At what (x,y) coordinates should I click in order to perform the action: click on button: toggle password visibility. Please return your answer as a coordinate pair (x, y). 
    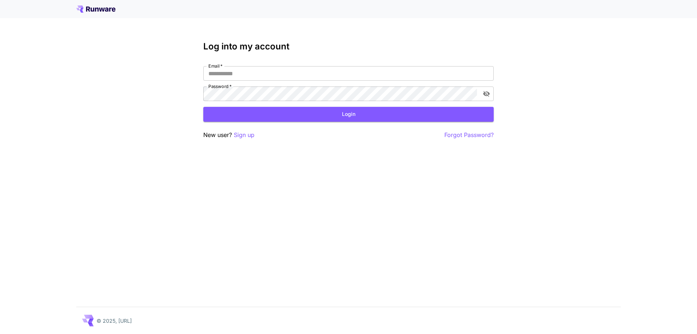
    Looking at the image, I should click on (487, 94).